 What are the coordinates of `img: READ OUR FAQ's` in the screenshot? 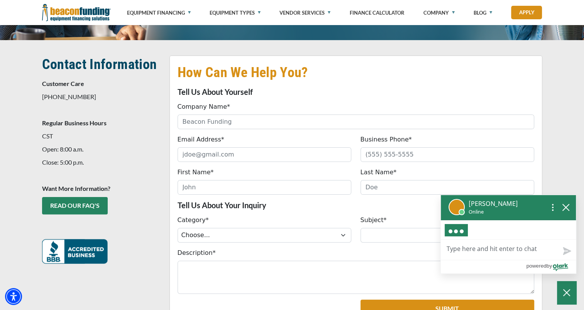 It's located at (75, 252).